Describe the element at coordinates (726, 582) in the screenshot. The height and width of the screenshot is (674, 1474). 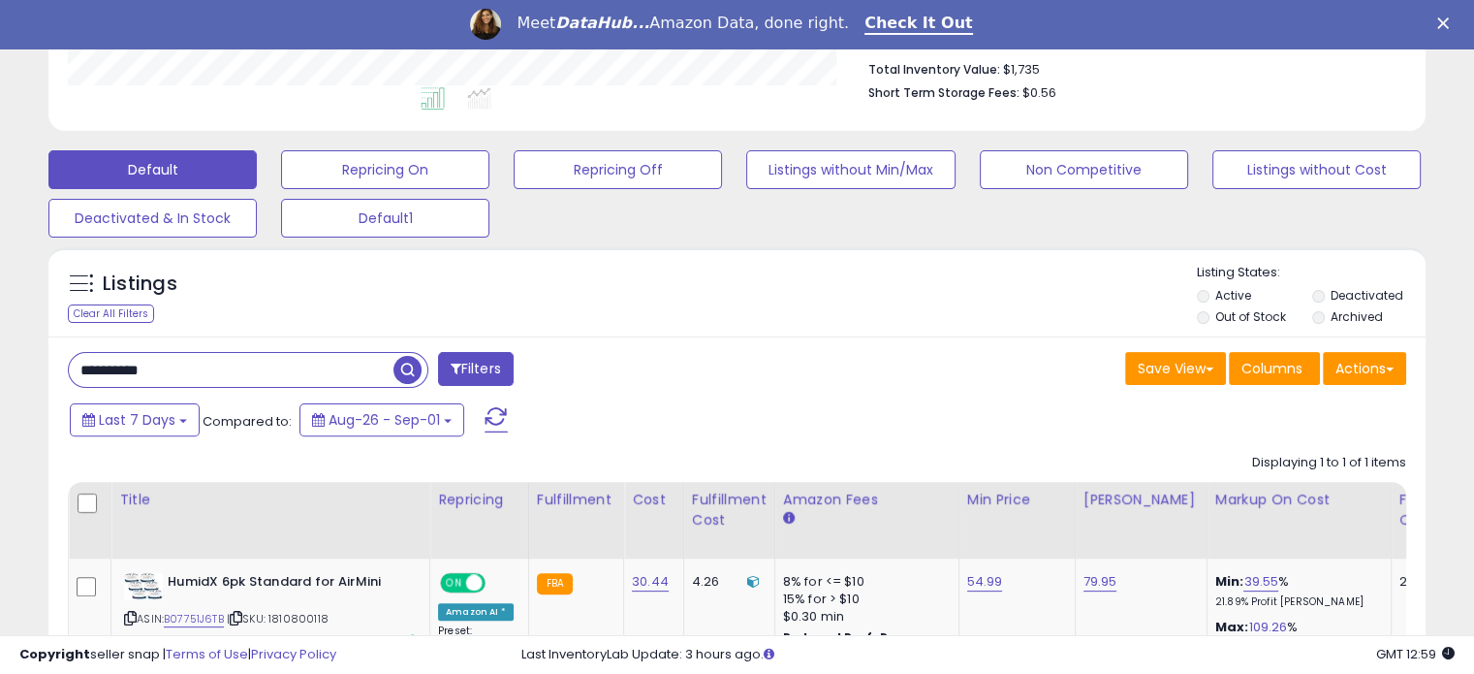
I see `div: 4.26` at that location.